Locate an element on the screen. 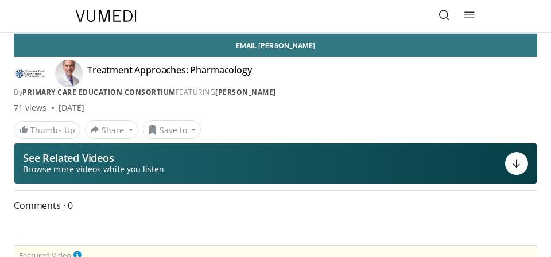 Image resolution: width=551 pixels, height=257 pixels. img: Primary Care Education Consortium is located at coordinates (30, 74).